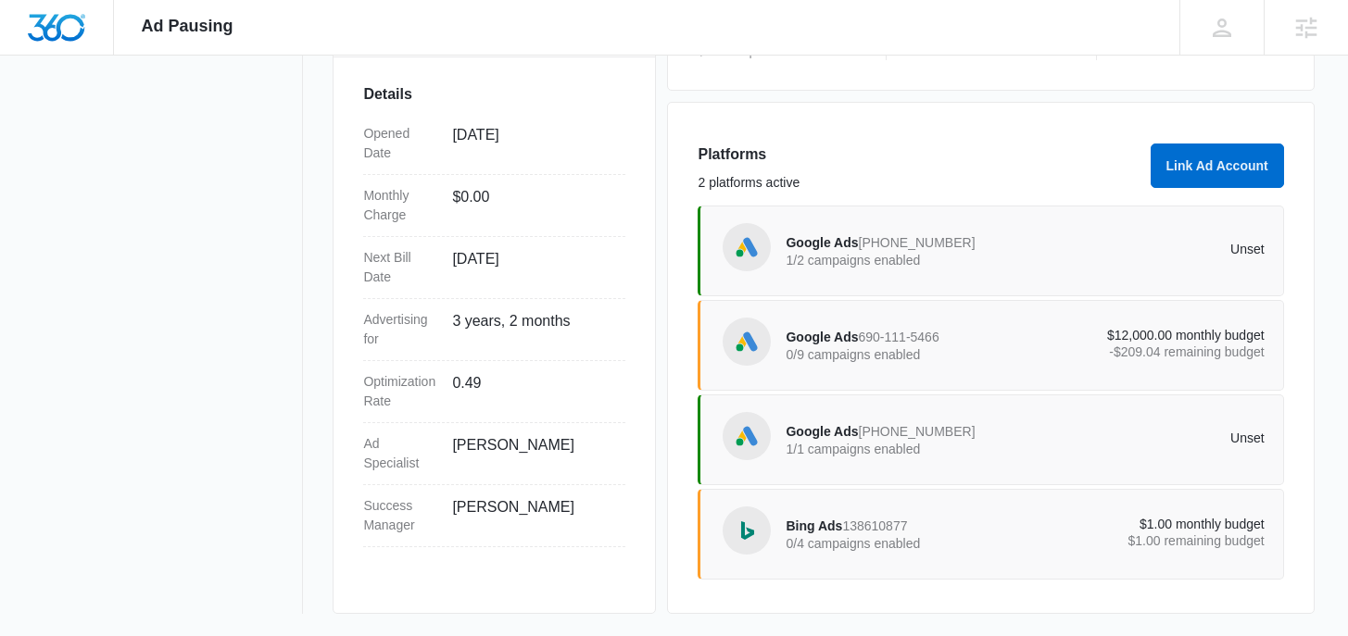 This screenshot has height=636, width=1348. What do you see at coordinates (918, 155) in the screenshot?
I see `h3: Platforms` at bounding box center [918, 155].